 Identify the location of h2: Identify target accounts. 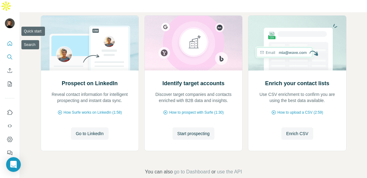
(193, 83).